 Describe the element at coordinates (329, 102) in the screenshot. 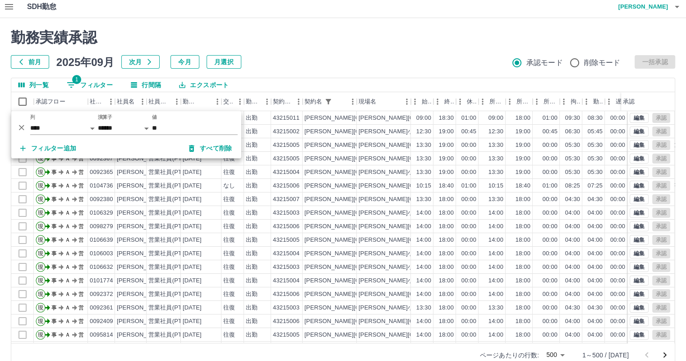

I see `button: フィルター表示` at that location.